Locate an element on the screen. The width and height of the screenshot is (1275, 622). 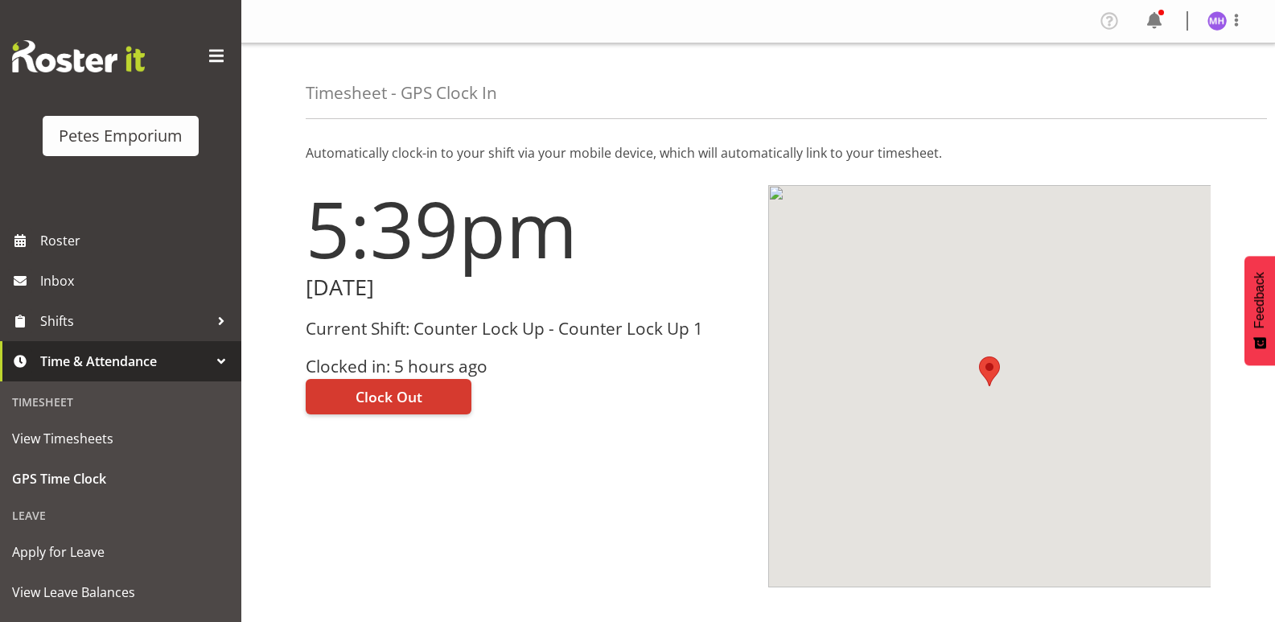
h3: Current Shift: Counter Lock Up - Counter Lock Up 1 is located at coordinates (527, 328).